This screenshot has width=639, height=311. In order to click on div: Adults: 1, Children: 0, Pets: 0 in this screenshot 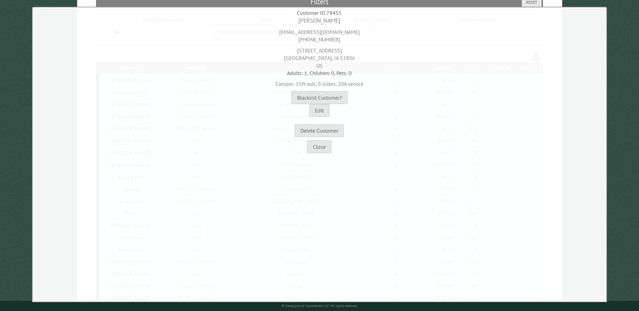, I will do `click(320, 73)`.